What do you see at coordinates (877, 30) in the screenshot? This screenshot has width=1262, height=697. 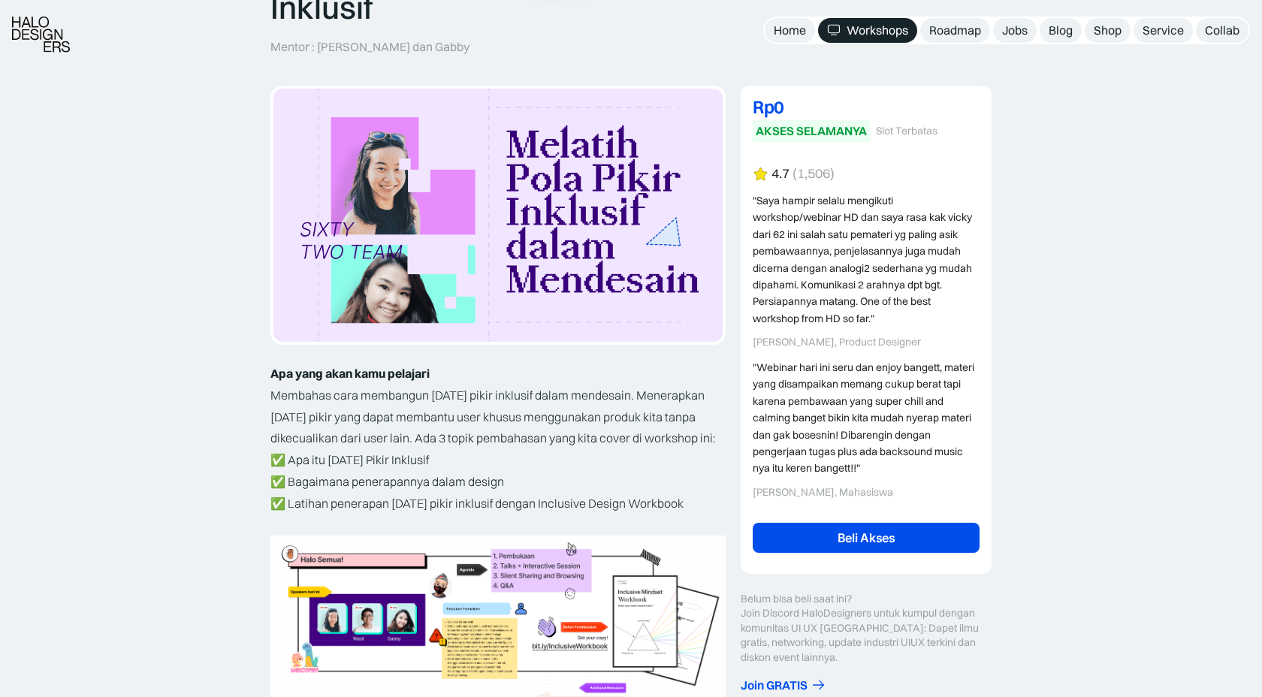 I see `div: Workshops` at bounding box center [877, 30].